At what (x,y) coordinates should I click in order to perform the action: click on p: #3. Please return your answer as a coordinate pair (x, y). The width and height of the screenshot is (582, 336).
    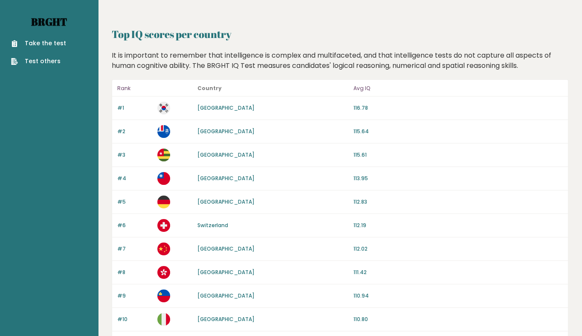
    Looking at the image, I should click on (135, 155).